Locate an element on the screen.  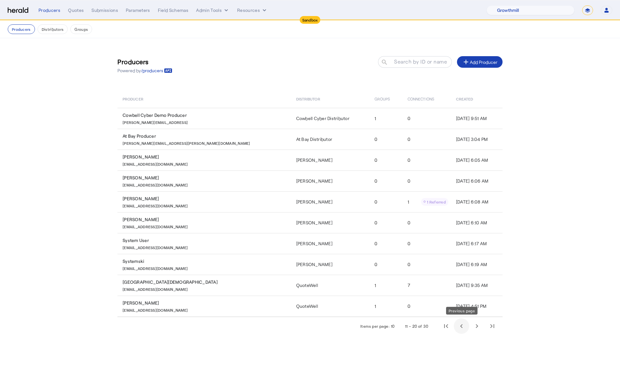
div: 10 is located at coordinates (393, 326).